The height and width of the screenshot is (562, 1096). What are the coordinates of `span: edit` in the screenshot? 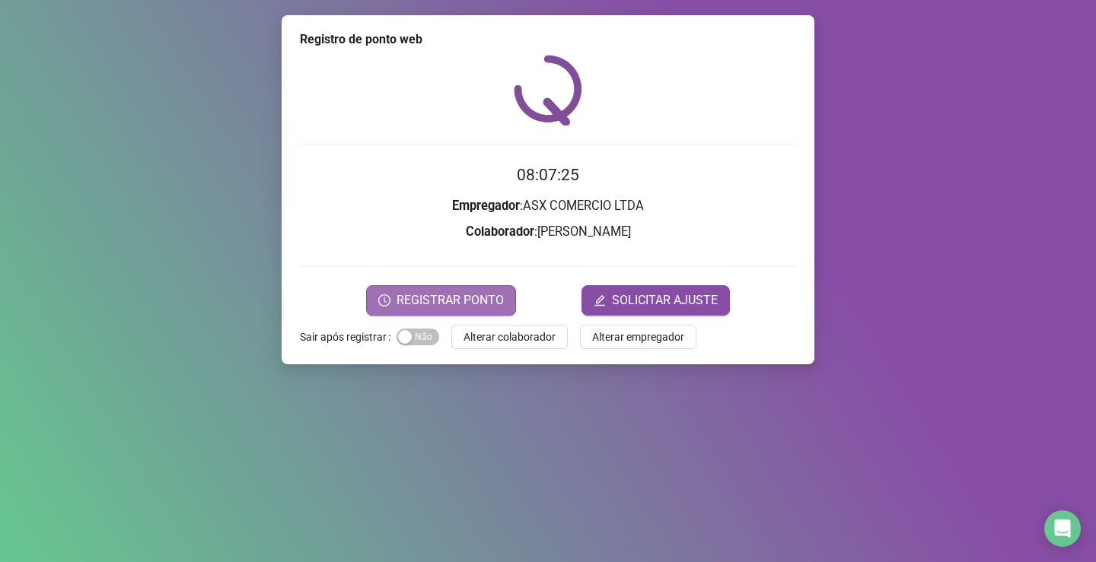 It's located at (600, 301).